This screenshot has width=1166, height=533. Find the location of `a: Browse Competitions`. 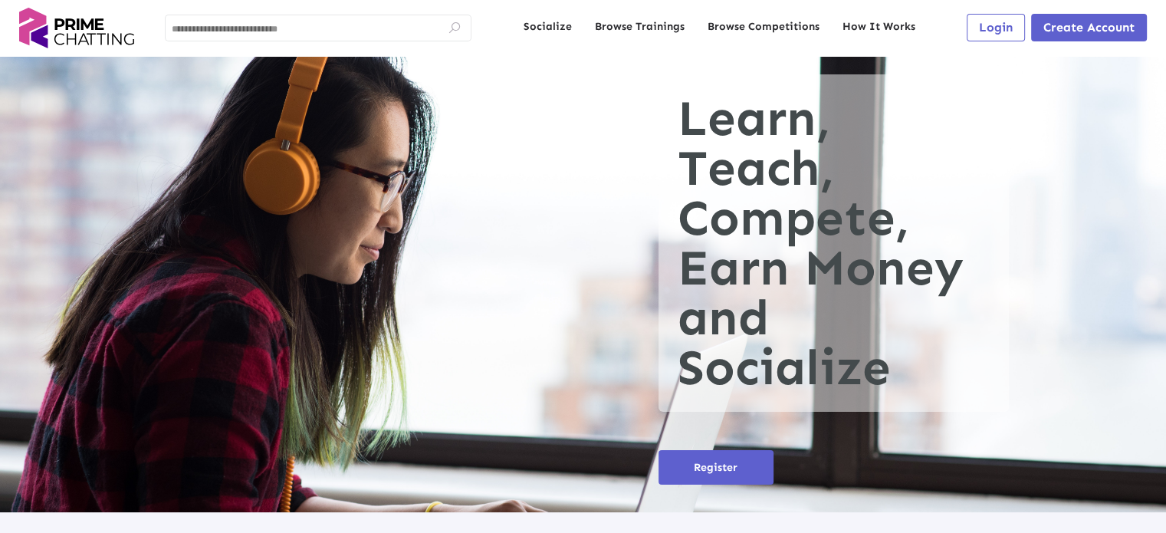

a: Browse Competitions is located at coordinates (764, 27).